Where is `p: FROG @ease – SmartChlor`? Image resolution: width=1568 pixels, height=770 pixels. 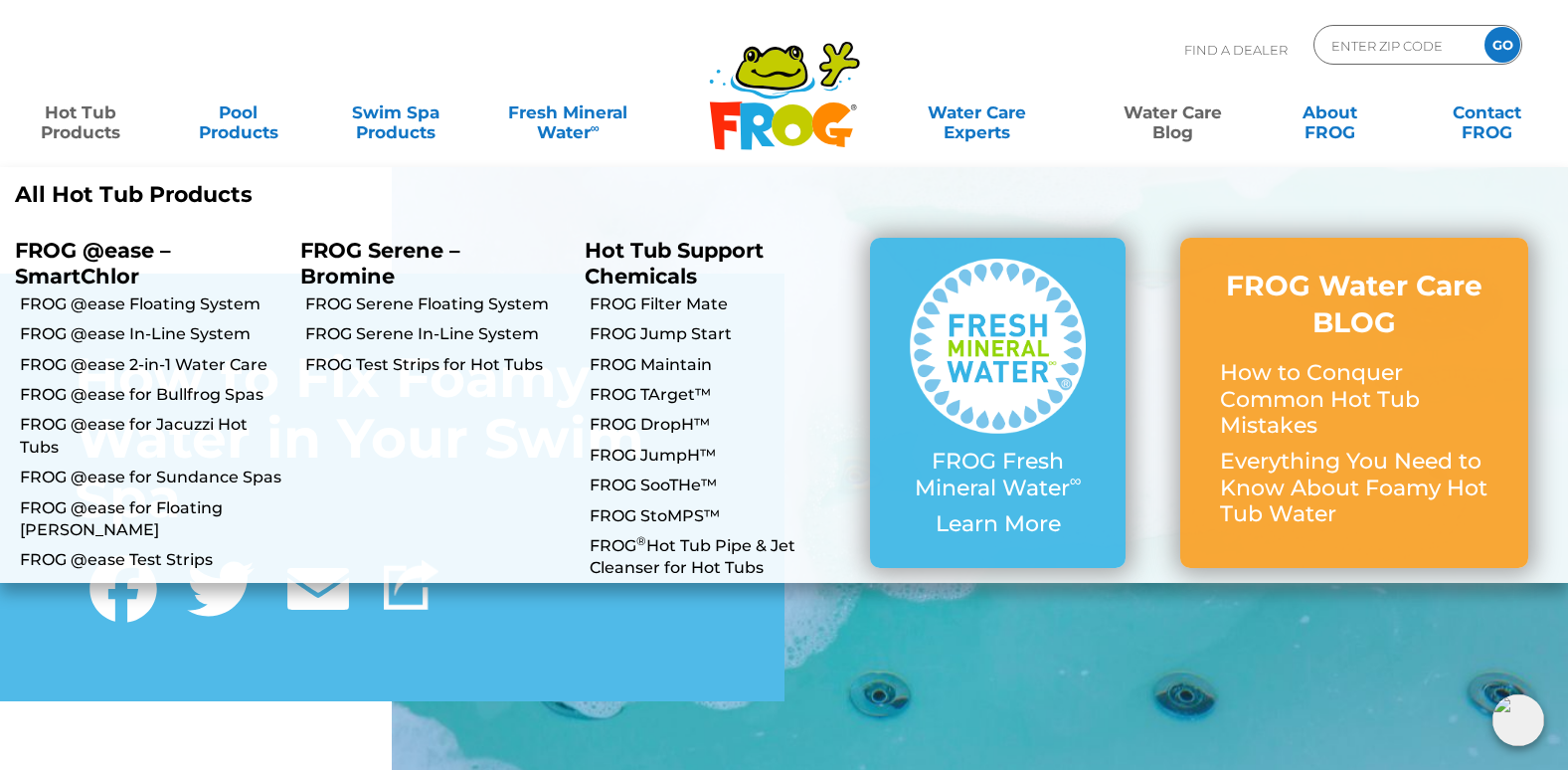 p: FROG @ease – SmartChlor is located at coordinates (142, 262).